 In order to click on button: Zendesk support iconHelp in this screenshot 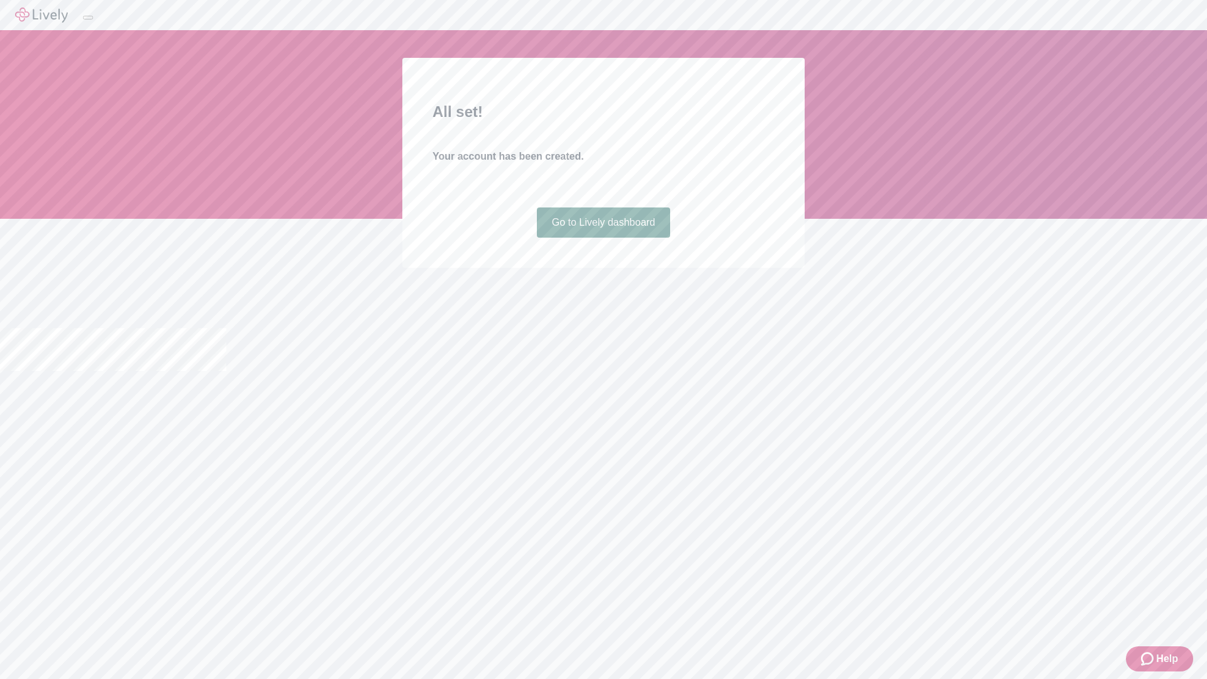, I will do `click(1159, 659)`.